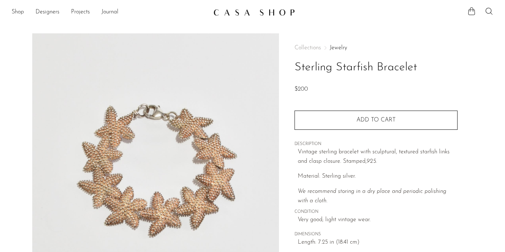 This screenshot has height=252, width=505. I want to click on span: DESCRIPTION, so click(376, 144).